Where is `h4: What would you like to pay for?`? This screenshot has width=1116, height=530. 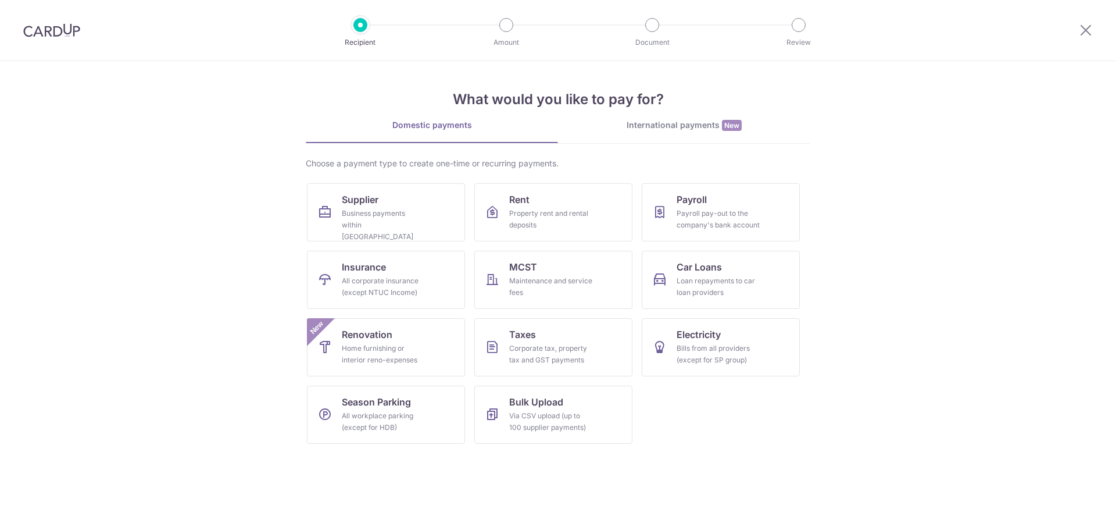
h4: What would you like to pay for? is located at coordinates (558, 99).